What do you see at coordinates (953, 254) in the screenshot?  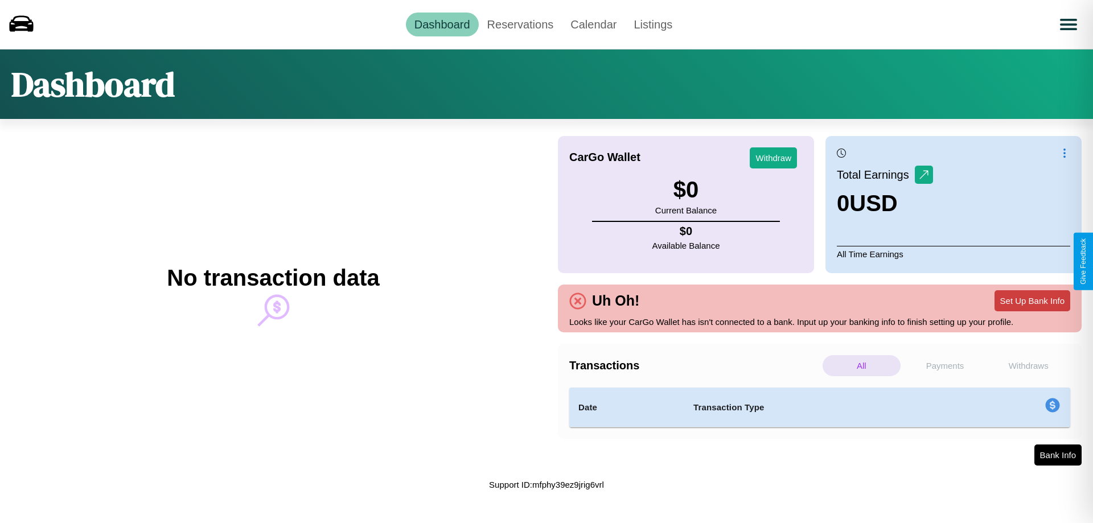 I see `p: All Time Earnings` at bounding box center [953, 254].